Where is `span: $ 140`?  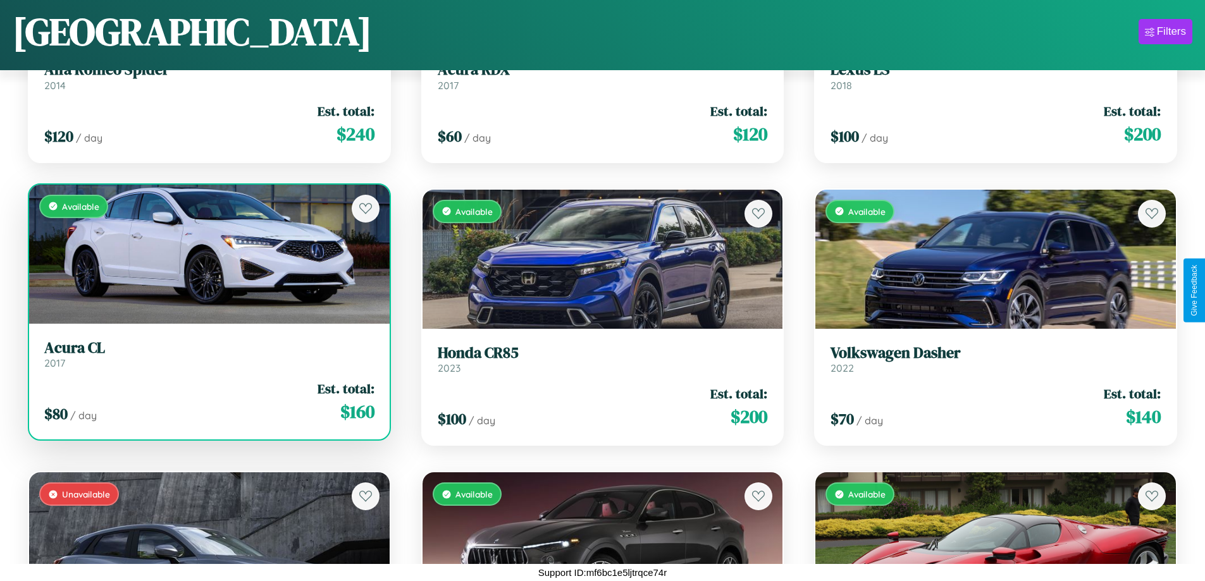 span: $ 140 is located at coordinates (1143, 417).